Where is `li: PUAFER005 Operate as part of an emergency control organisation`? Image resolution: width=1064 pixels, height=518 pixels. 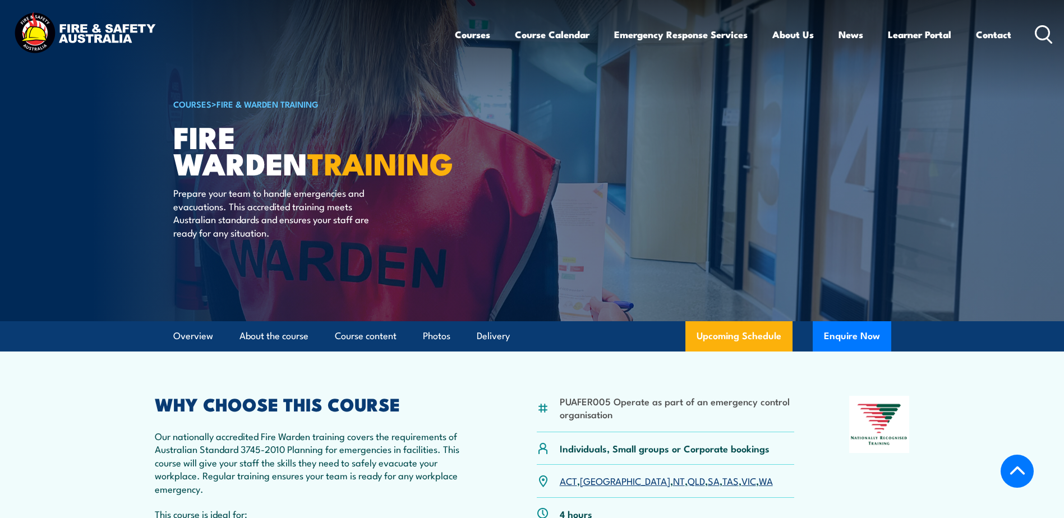
li: PUAFER005 Operate as part of an emergency control organisation is located at coordinates (677, 408).